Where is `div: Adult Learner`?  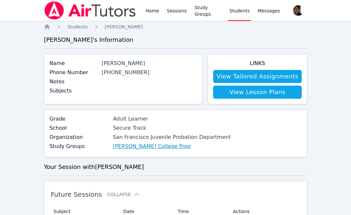
div: Adult Learner is located at coordinates (172, 119).